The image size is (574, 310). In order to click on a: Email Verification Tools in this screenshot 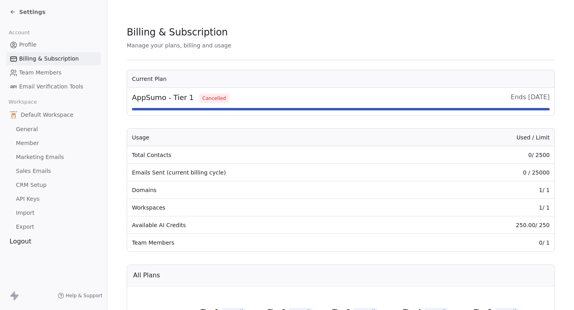, I will do `click(53, 87)`.